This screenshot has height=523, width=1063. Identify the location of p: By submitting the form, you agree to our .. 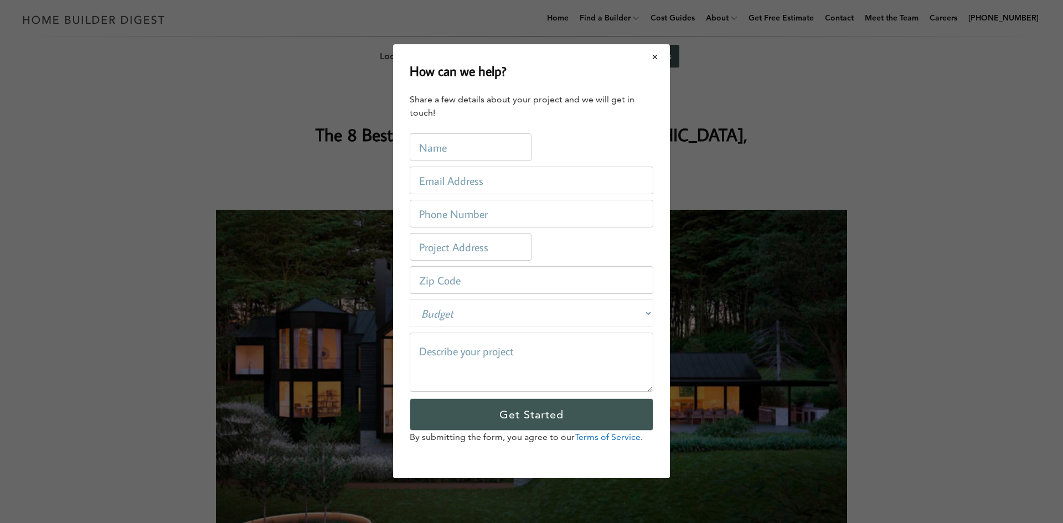
(532, 438).